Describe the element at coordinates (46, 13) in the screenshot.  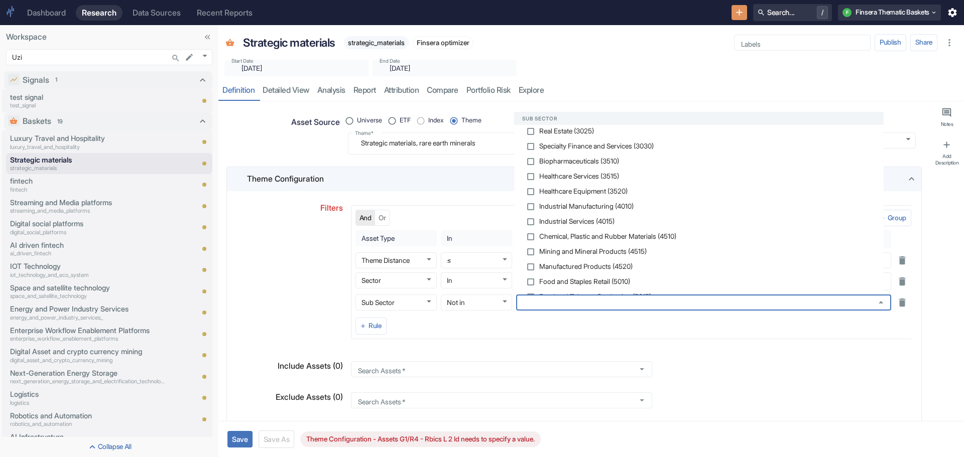
I see `a: Dashboard` at that location.